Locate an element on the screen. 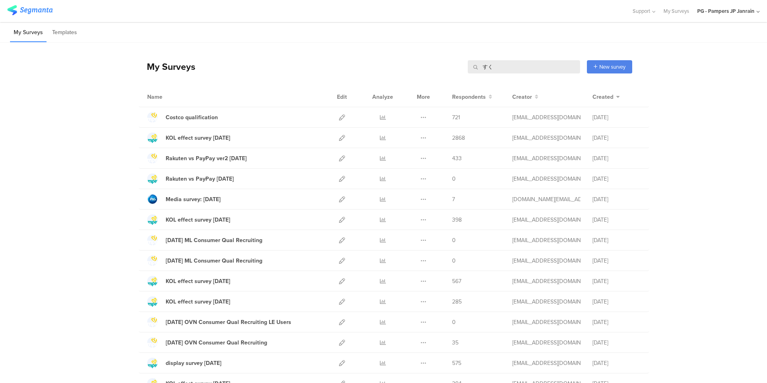  span: Creator is located at coordinates (522, 97).